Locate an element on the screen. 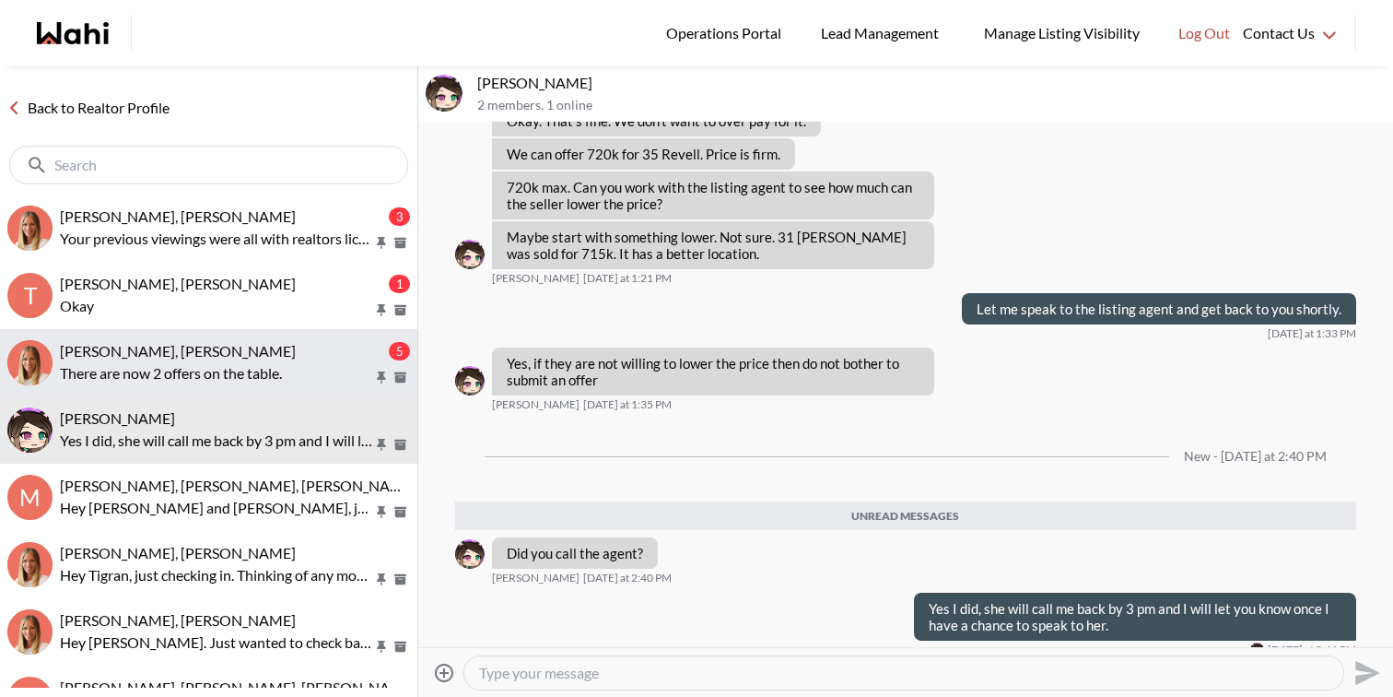 The height and width of the screenshot is (697, 1393). button: Send is located at coordinates (1365, 672).